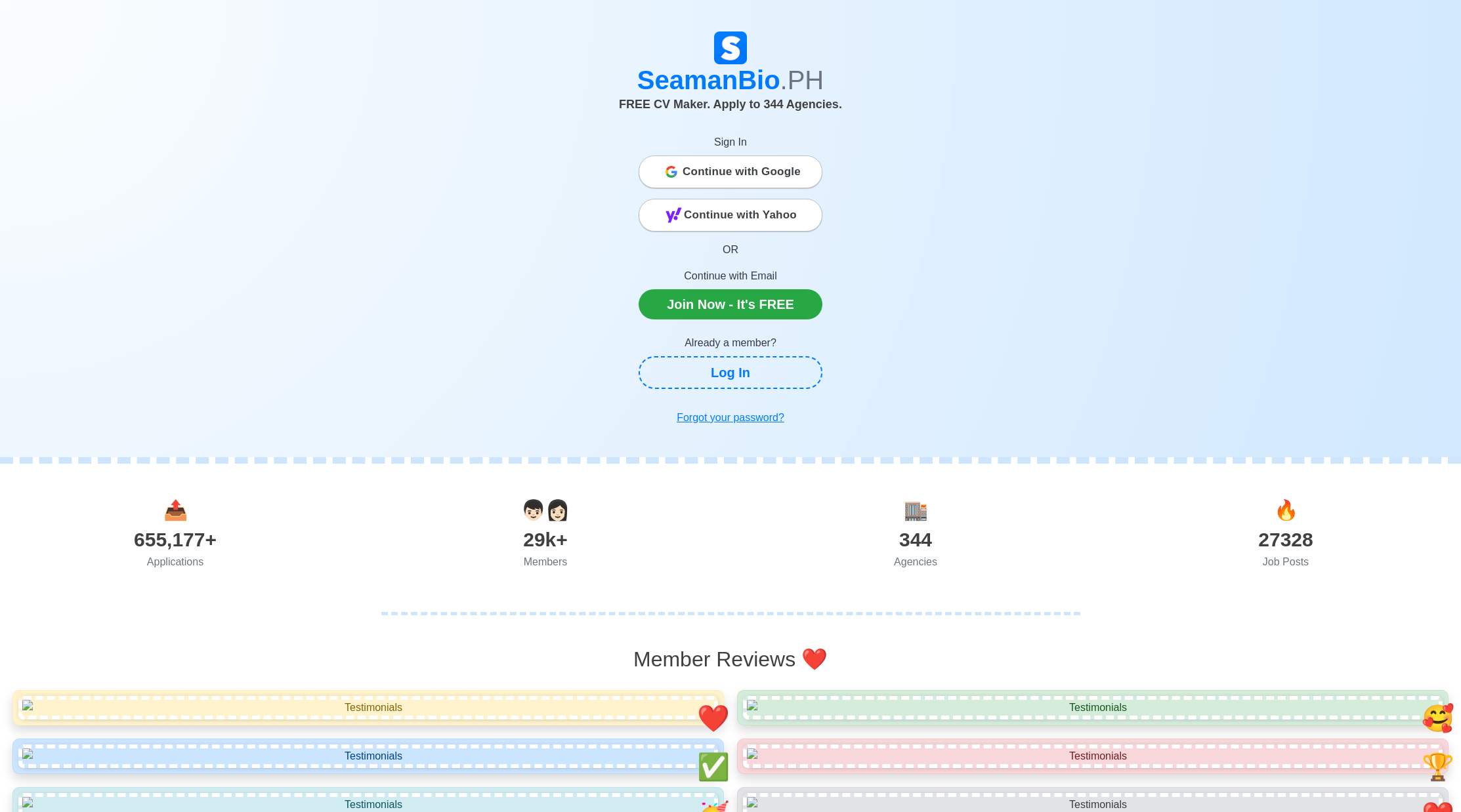 This screenshot has width=1461, height=812. I want to click on span: Continue with Yahoo, so click(741, 215).